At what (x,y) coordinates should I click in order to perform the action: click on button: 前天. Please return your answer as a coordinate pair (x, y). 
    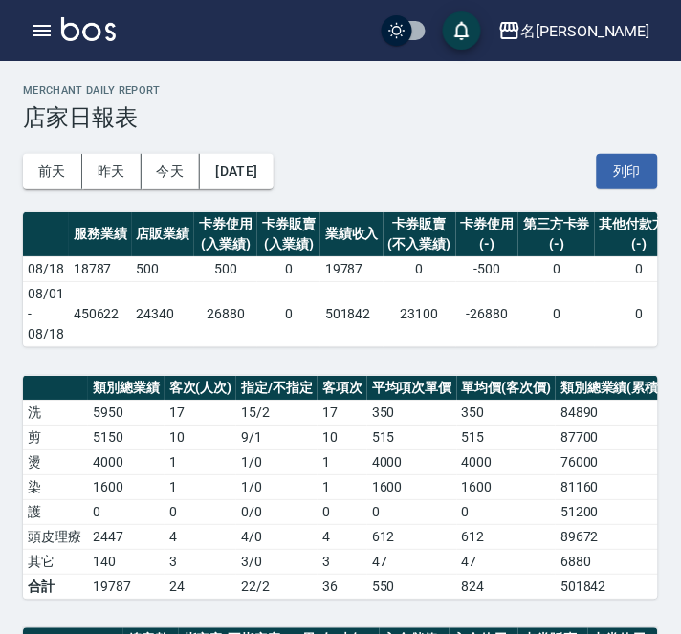
    Looking at the image, I should click on (53, 171).